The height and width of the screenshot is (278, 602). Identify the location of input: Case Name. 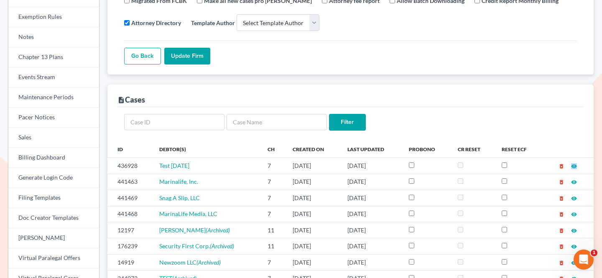
(277, 122).